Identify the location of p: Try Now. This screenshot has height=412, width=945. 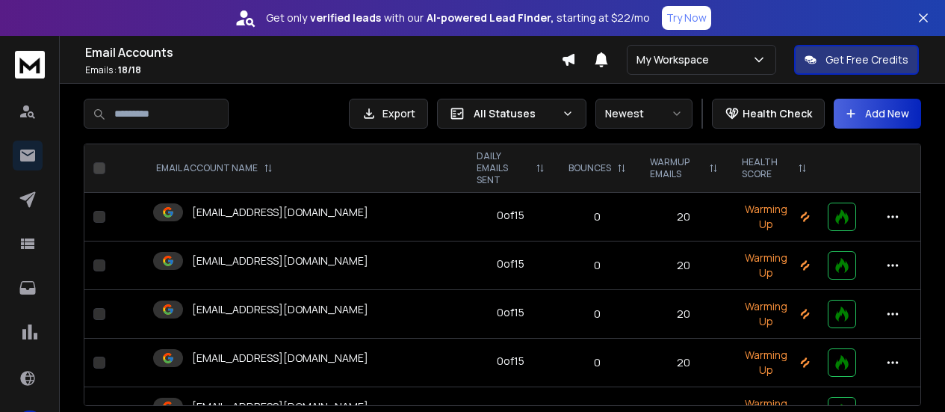
(686, 18).